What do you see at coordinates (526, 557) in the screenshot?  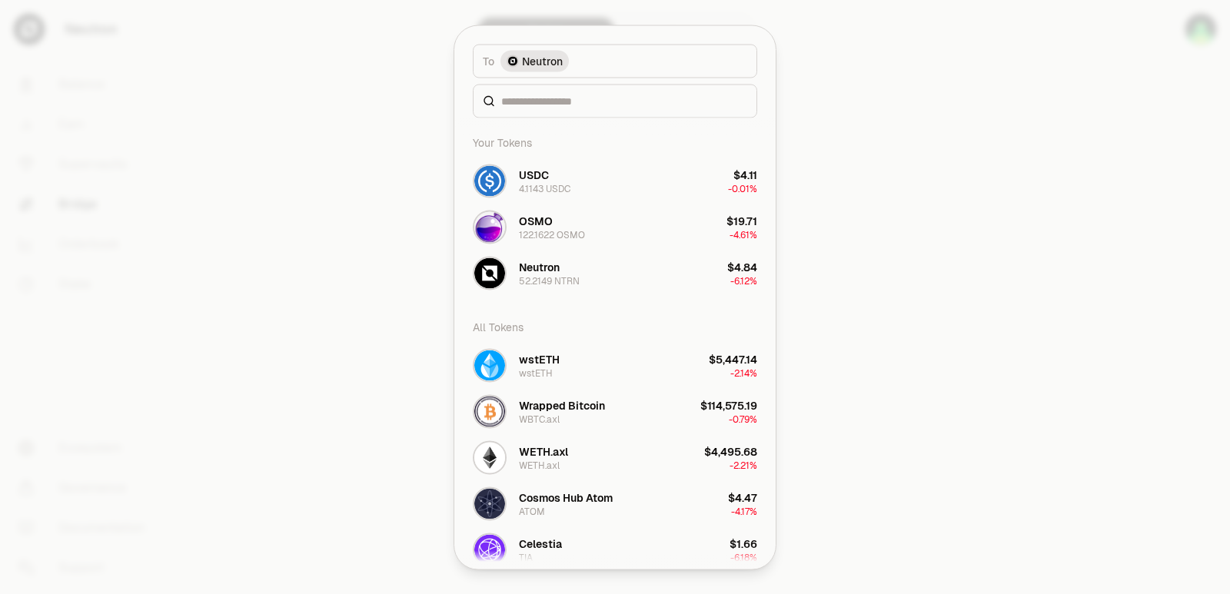 I see `div: TIA` at bounding box center [526, 557].